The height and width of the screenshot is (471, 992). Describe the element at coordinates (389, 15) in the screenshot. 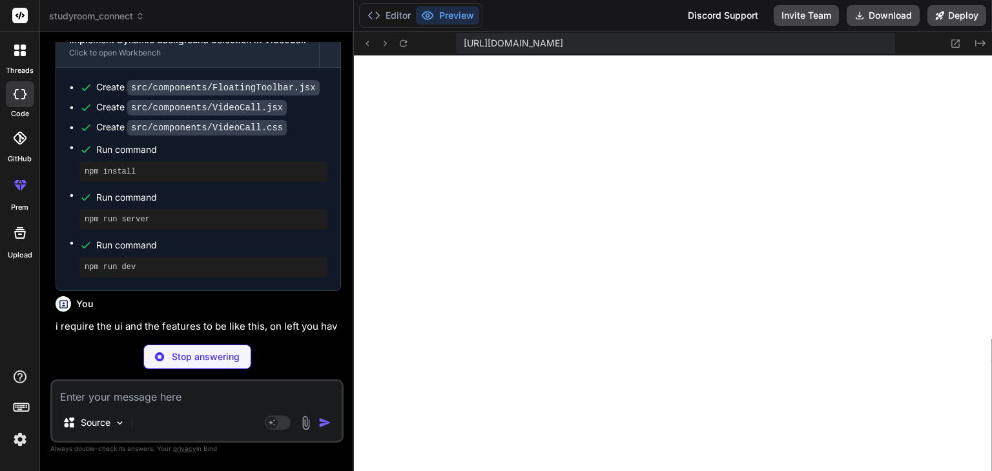

I see `button: Editor` at that location.